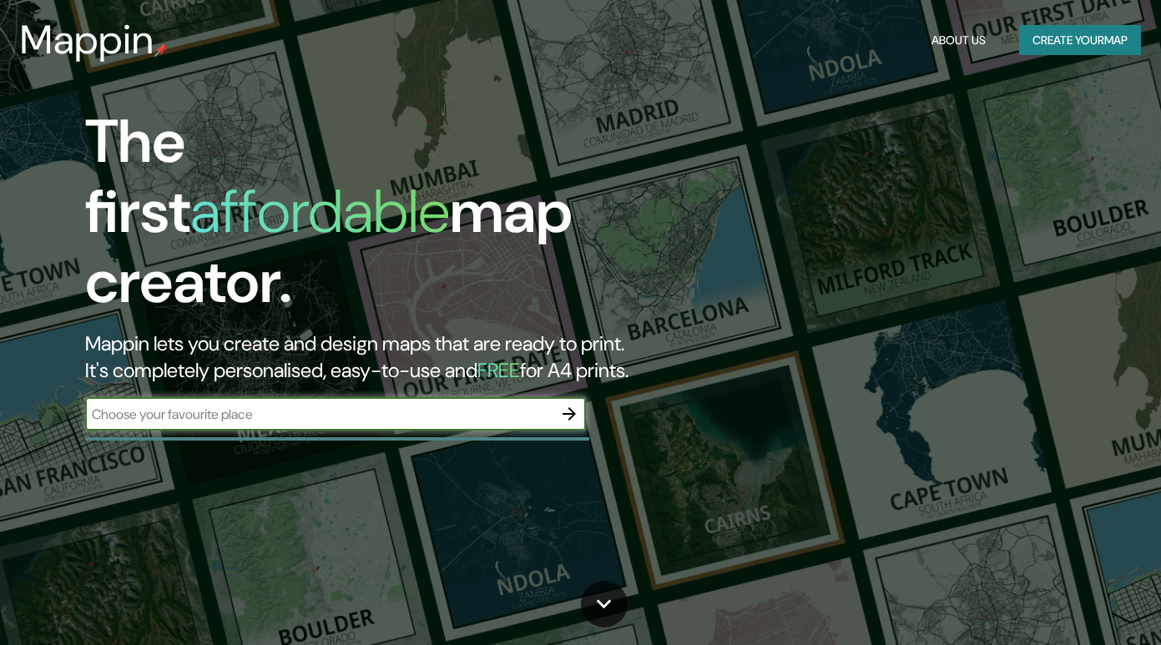  What do you see at coordinates (376, 219) in the screenshot?
I see `h1: The first map creator.` at bounding box center [376, 219].